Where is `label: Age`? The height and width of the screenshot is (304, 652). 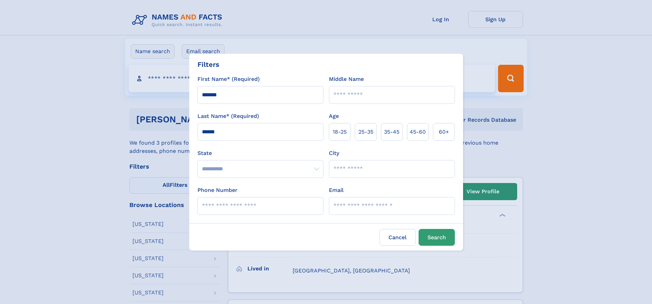 label: Age is located at coordinates (334, 116).